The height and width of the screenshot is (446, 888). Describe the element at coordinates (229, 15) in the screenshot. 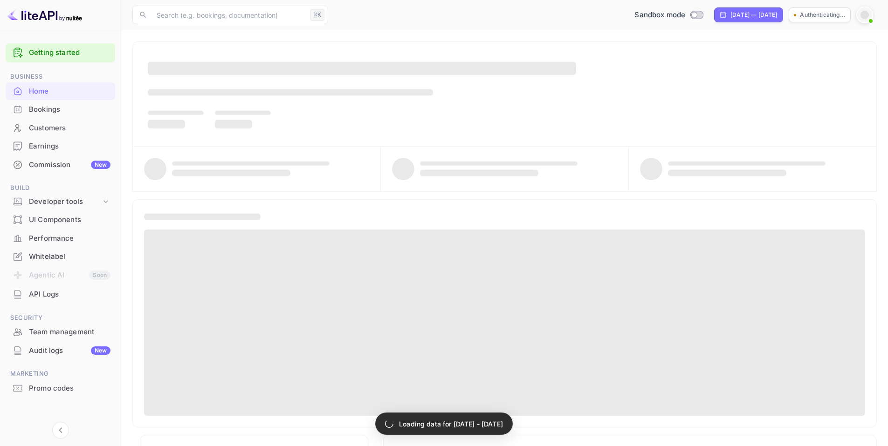

I see `input: Search (e.g. bookings, documentation)` at that location.